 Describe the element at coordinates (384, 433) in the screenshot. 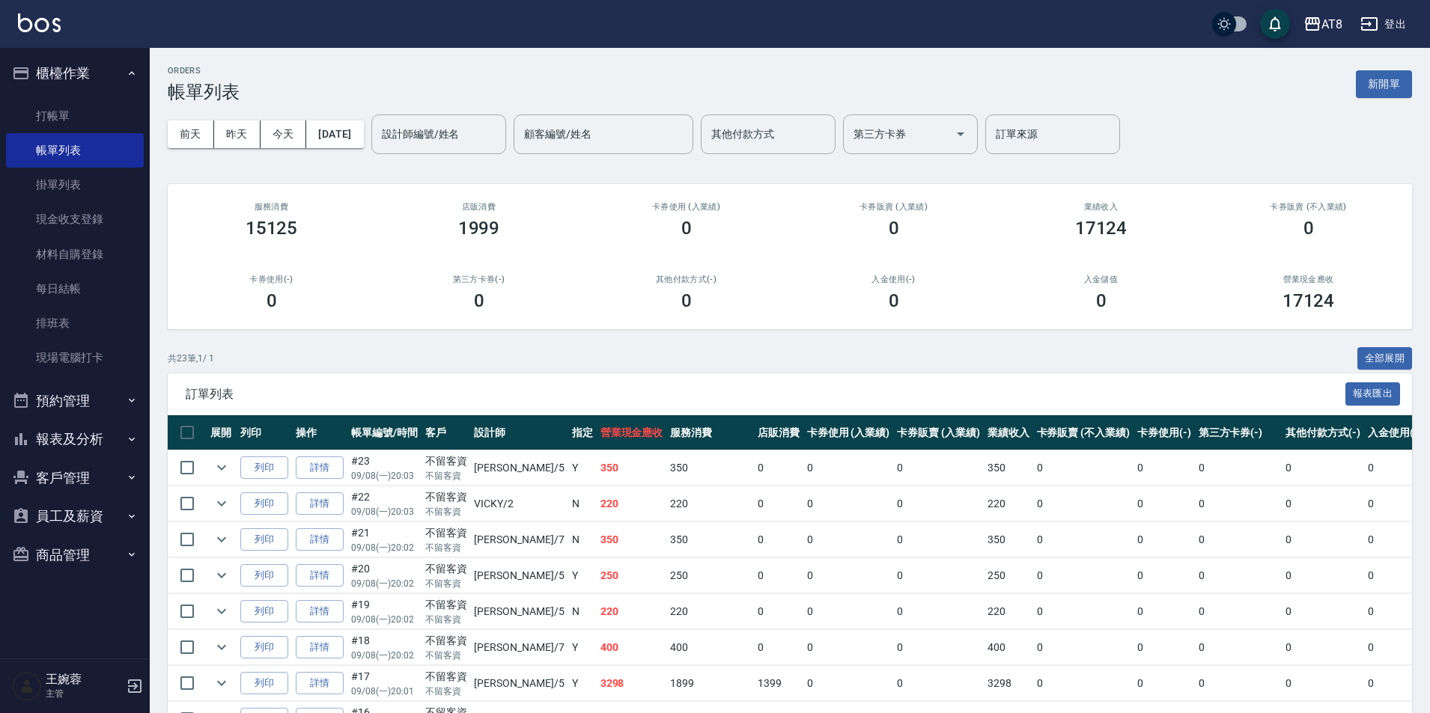

I see `th: 帳單編號/時間` at that location.